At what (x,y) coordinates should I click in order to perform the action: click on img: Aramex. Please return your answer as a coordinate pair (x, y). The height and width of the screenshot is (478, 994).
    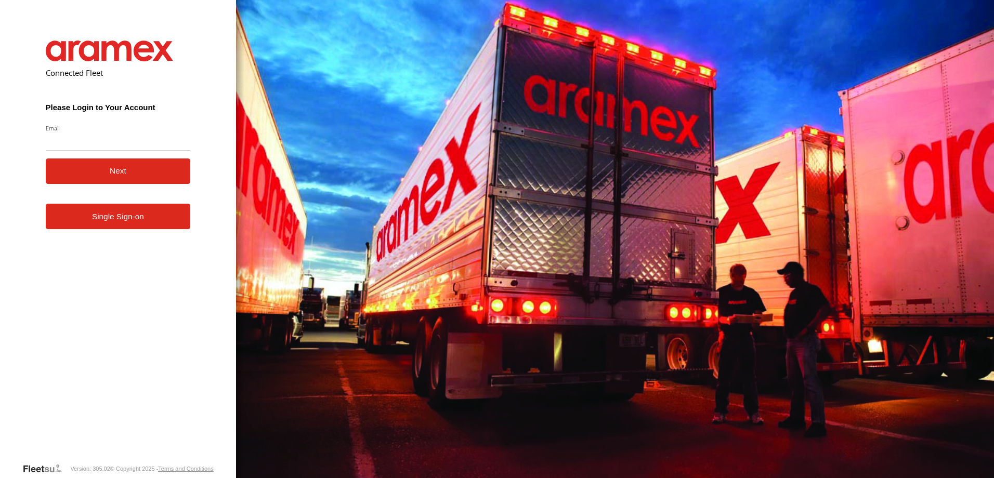
    Looking at the image, I should click on (110, 51).